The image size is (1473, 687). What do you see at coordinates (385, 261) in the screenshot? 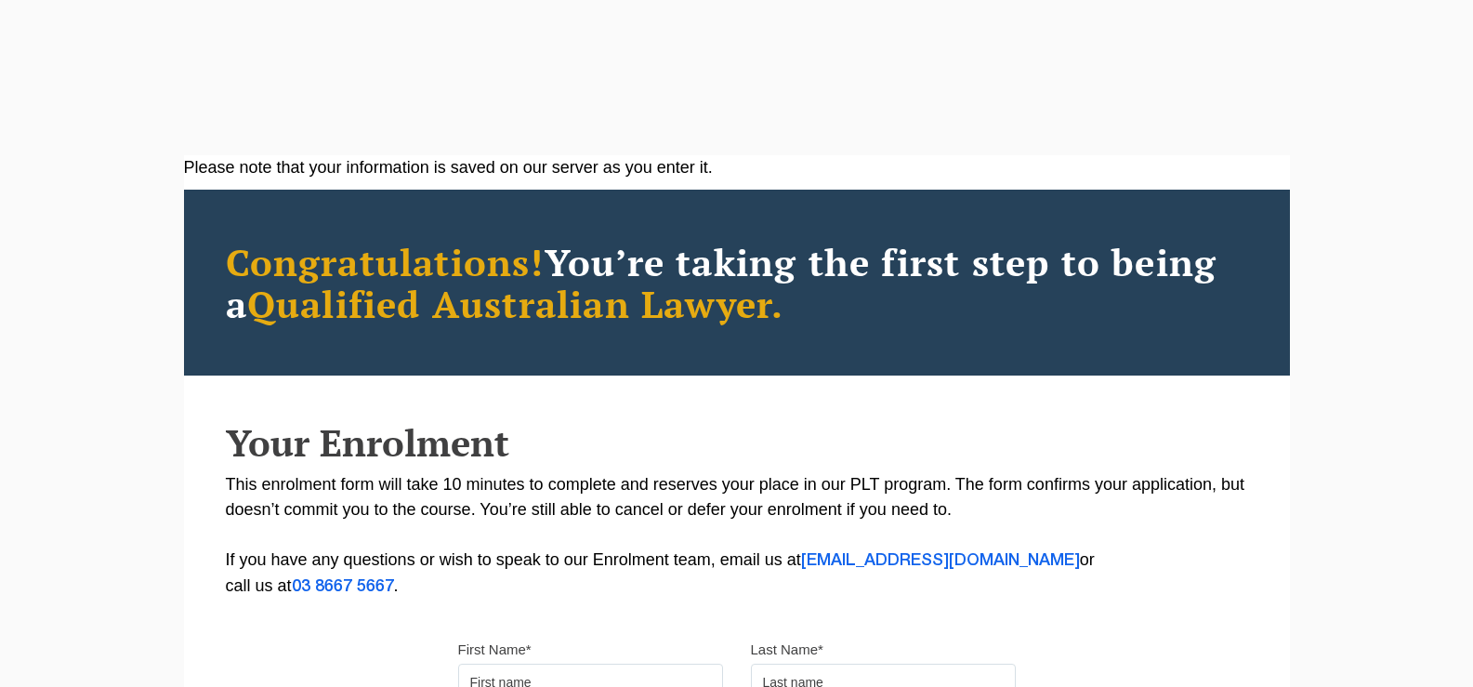
I see `span: Congratulations!` at bounding box center [385, 261].